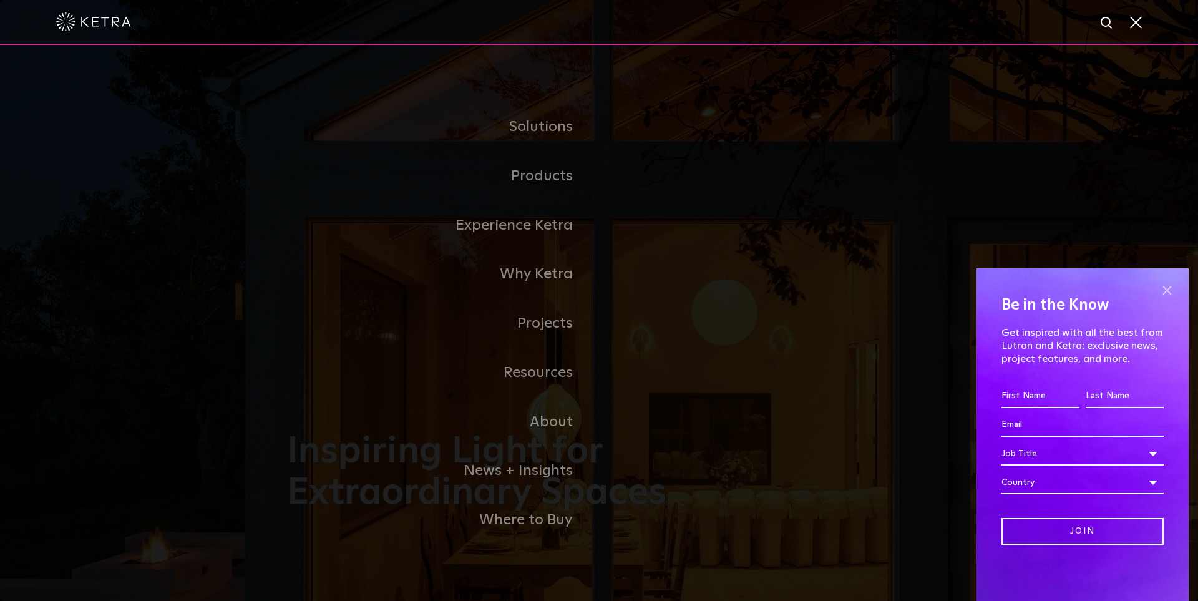  What do you see at coordinates (443, 372) in the screenshot?
I see `a: Resources` at bounding box center [443, 372].